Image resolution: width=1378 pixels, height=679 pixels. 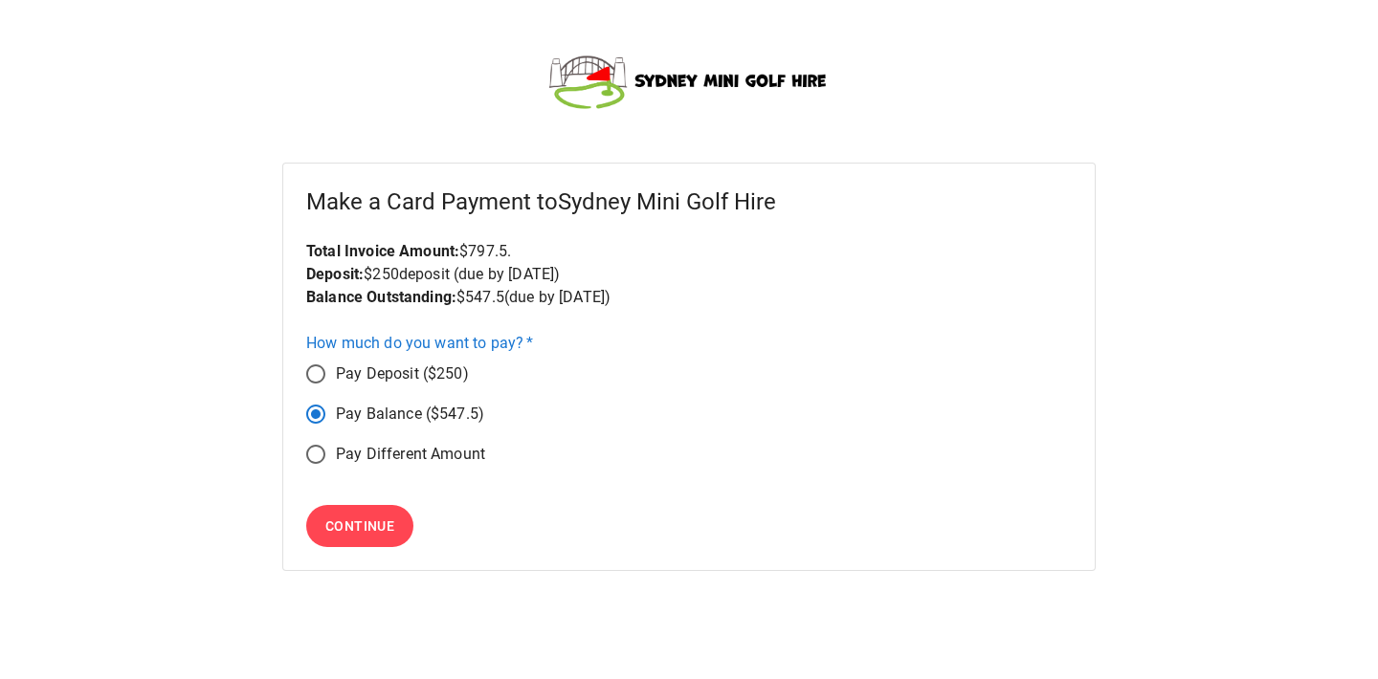 I want to click on span: Continue, so click(x=360, y=526).